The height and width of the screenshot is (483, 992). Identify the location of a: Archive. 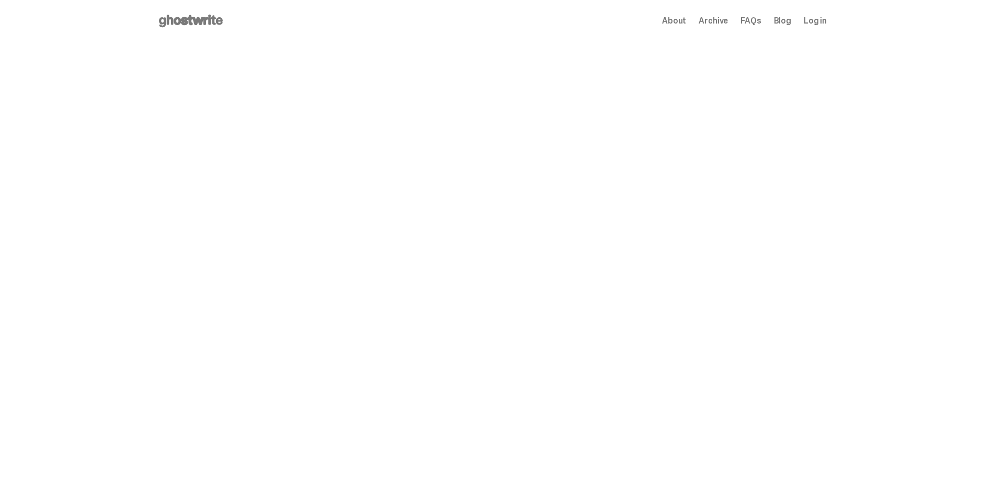
(713, 21).